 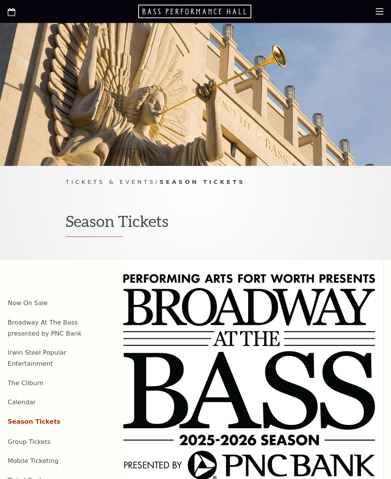 I want to click on a: Season Tickets, so click(x=34, y=422).